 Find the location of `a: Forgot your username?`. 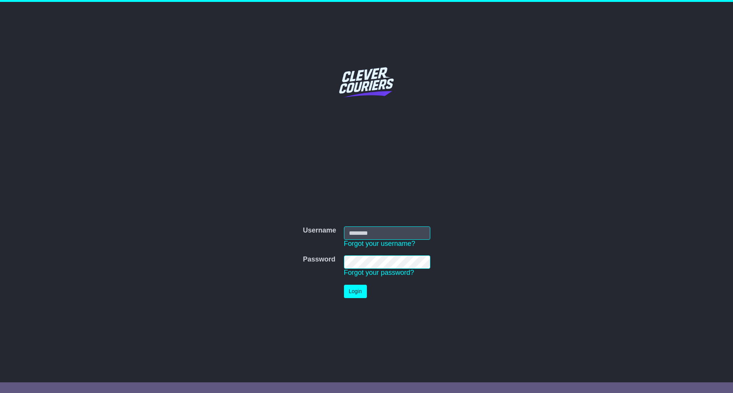

a: Forgot your username? is located at coordinates (379, 244).